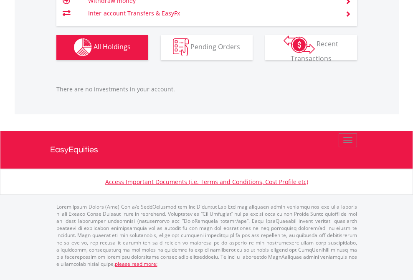  What do you see at coordinates (207, 182) in the screenshot?
I see `a: Access Important Documents (i.e. Terms and Conditions, Cost Profile etc)` at bounding box center [207, 182].